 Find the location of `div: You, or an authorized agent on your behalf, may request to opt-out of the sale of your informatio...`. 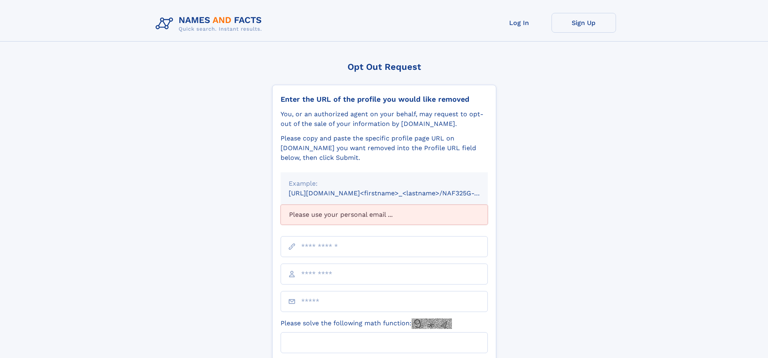

div: You, or an authorized agent on your behalf, may request to opt-out of the sale of your informatio... is located at coordinates (384, 119).